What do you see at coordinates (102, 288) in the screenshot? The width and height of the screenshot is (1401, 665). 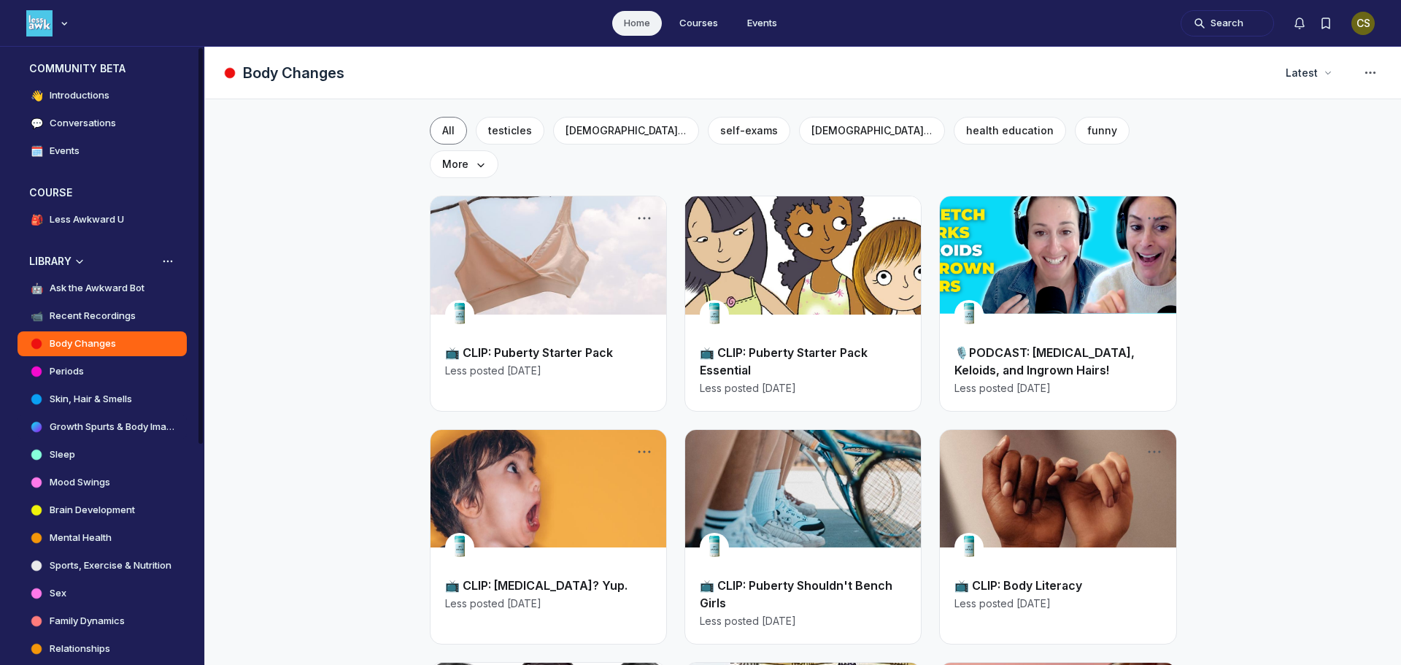 I see `a: 🤖Ask the Awkward Bot` at bounding box center [102, 288].